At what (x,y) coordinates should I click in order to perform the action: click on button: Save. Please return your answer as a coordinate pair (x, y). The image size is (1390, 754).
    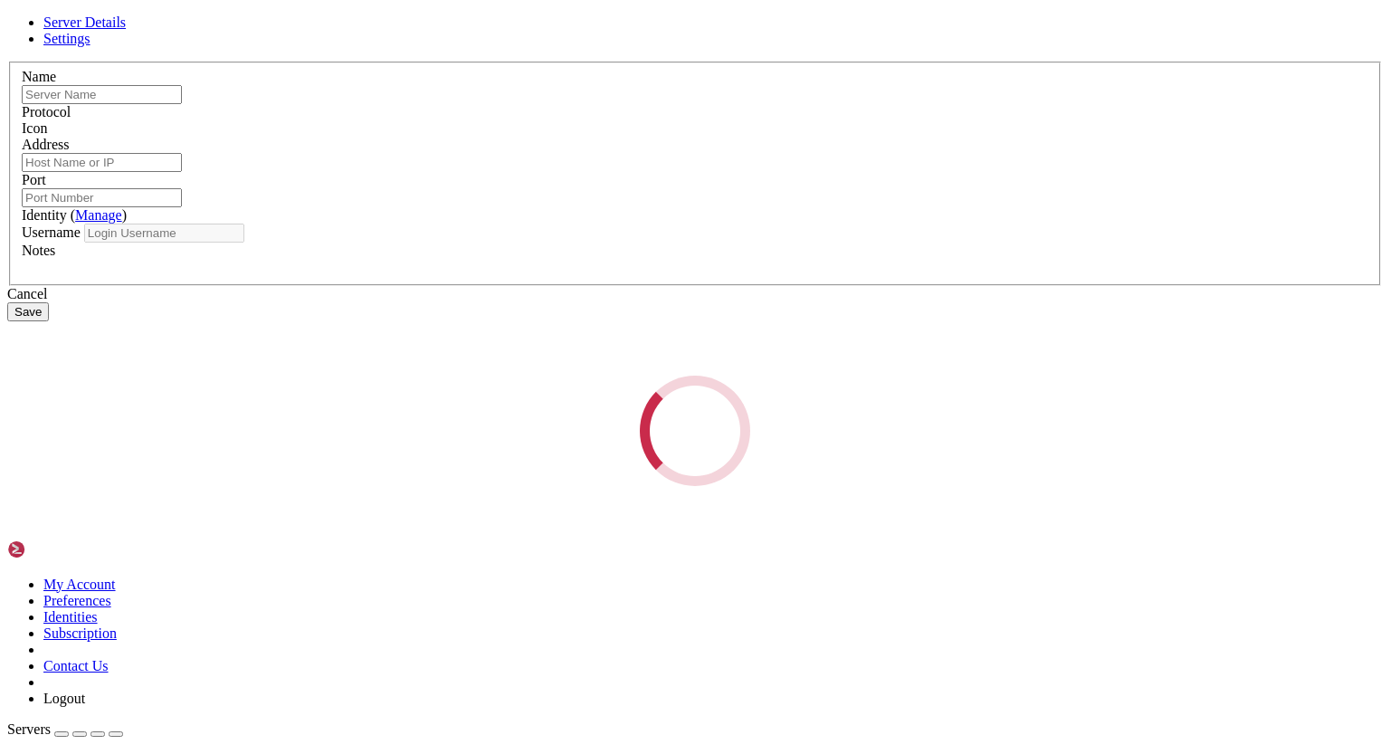
    Looking at the image, I should click on (28, 311).